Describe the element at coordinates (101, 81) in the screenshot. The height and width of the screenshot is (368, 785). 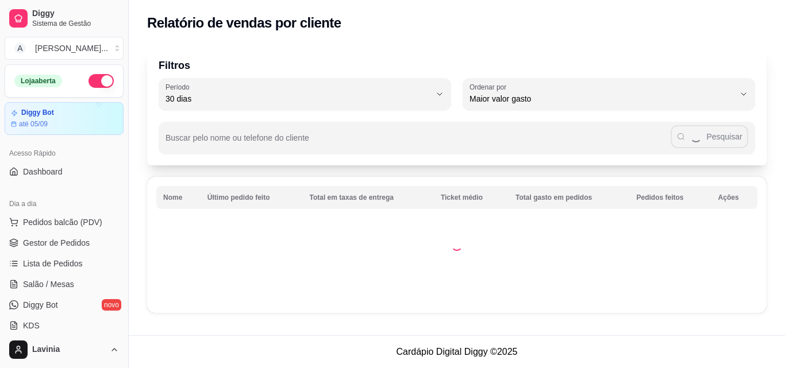
I see `button: Alterar Status` at that location.